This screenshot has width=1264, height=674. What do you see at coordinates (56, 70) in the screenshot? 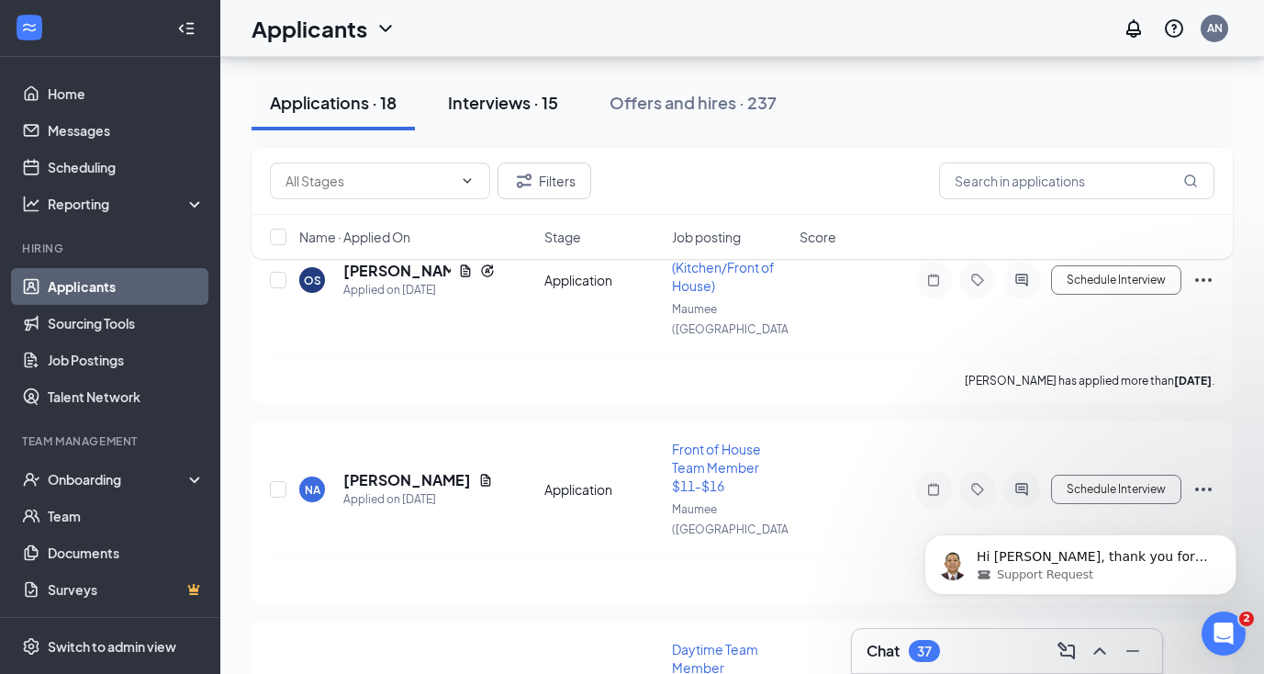
I see `img: Profile image for Mike` at bounding box center [56, 70].